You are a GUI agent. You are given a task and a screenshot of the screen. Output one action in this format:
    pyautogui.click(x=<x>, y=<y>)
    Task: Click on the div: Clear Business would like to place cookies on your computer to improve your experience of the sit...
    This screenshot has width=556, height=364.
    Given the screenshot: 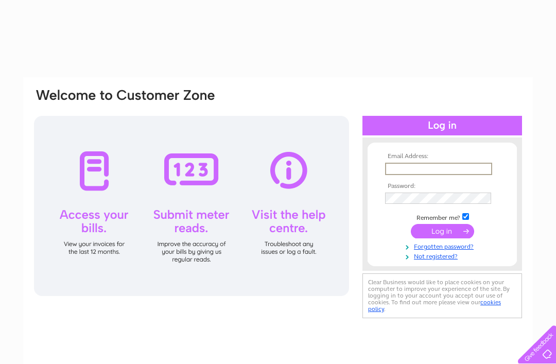 What is the action you would take?
    pyautogui.click(x=443, y=296)
    